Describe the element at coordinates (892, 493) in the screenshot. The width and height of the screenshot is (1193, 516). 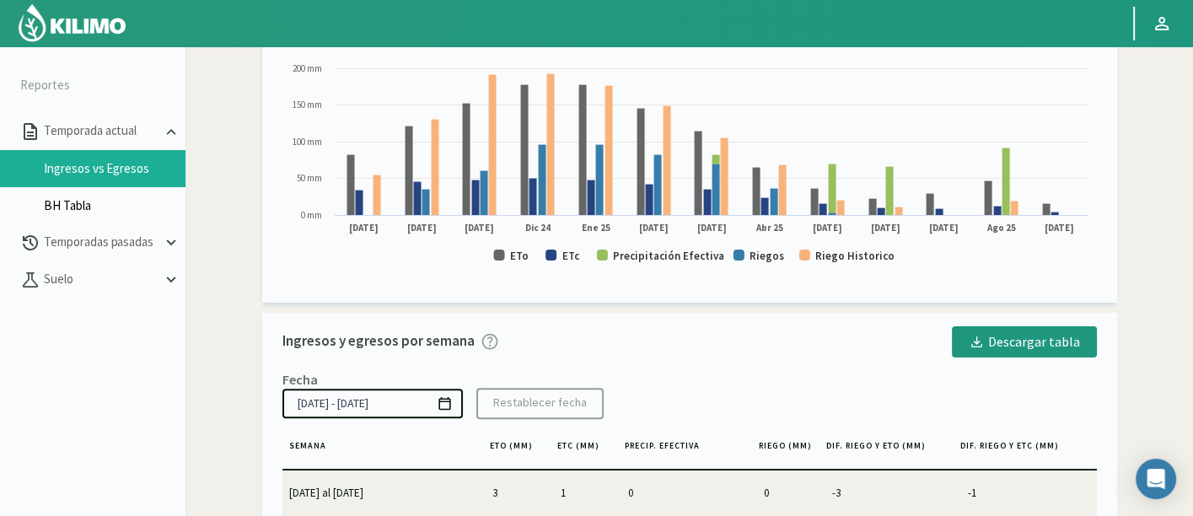
I see `td: -3` at that location.